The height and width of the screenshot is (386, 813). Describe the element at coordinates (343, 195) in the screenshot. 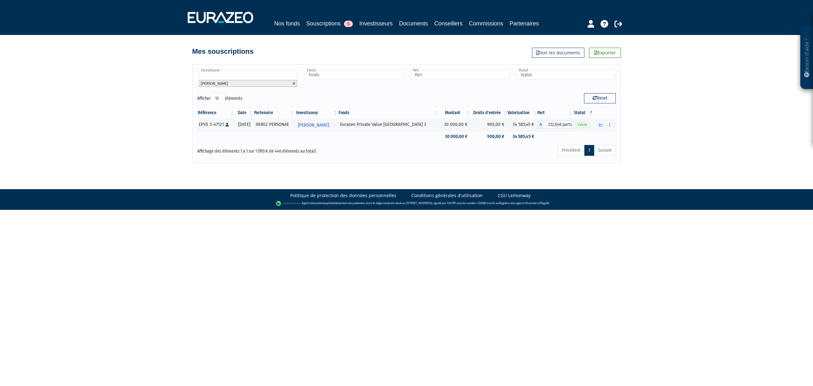

I see `a: Politique de protection des données personnelles` at that location.